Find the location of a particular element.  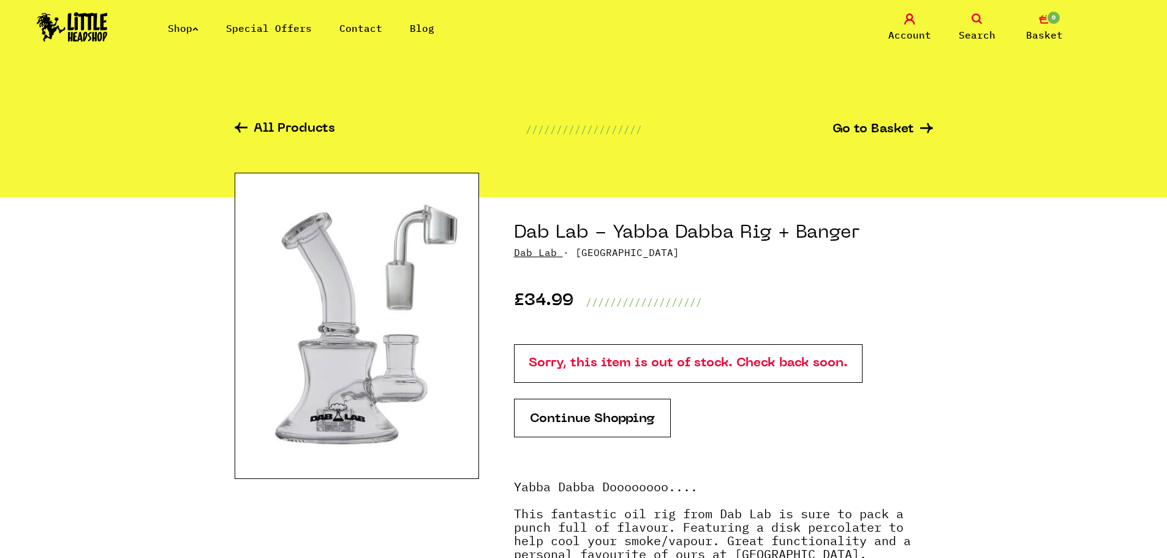

span: Account is located at coordinates (910, 35).